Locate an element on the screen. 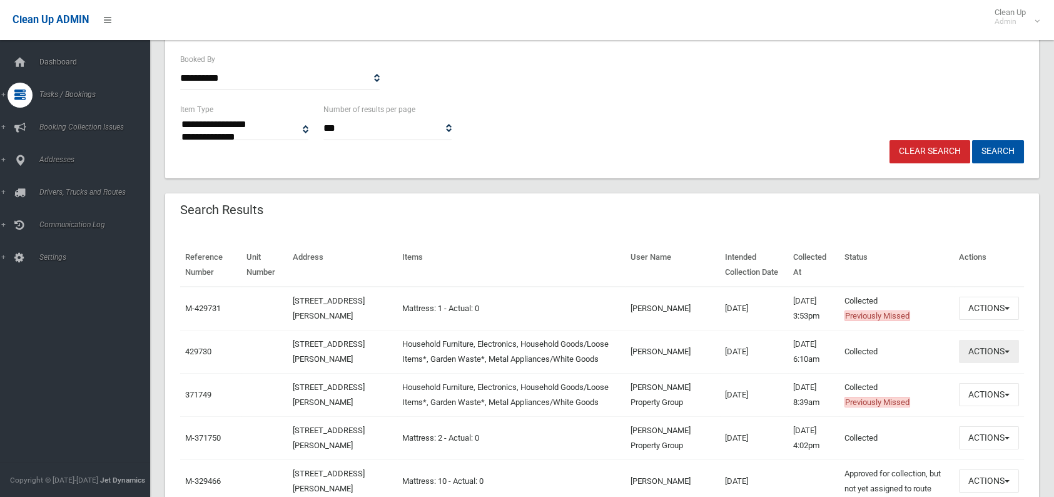 The image size is (1054, 497). th: User Name is located at coordinates (672, 265).